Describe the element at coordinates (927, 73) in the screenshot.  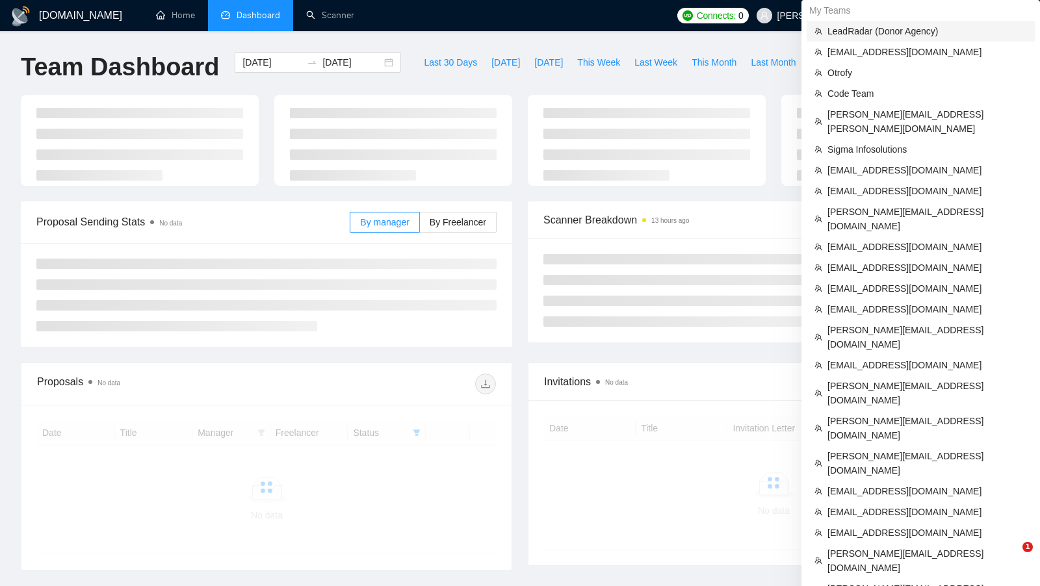
I see `span: Otrofy` at that location.